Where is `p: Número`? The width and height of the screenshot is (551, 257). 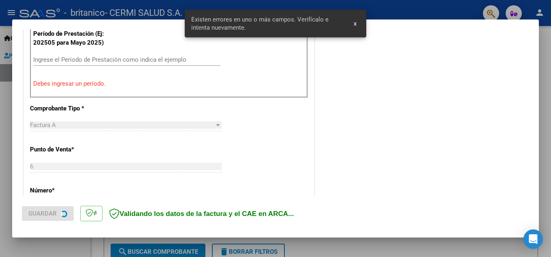 p: Número is located at coordinates (72, 190).